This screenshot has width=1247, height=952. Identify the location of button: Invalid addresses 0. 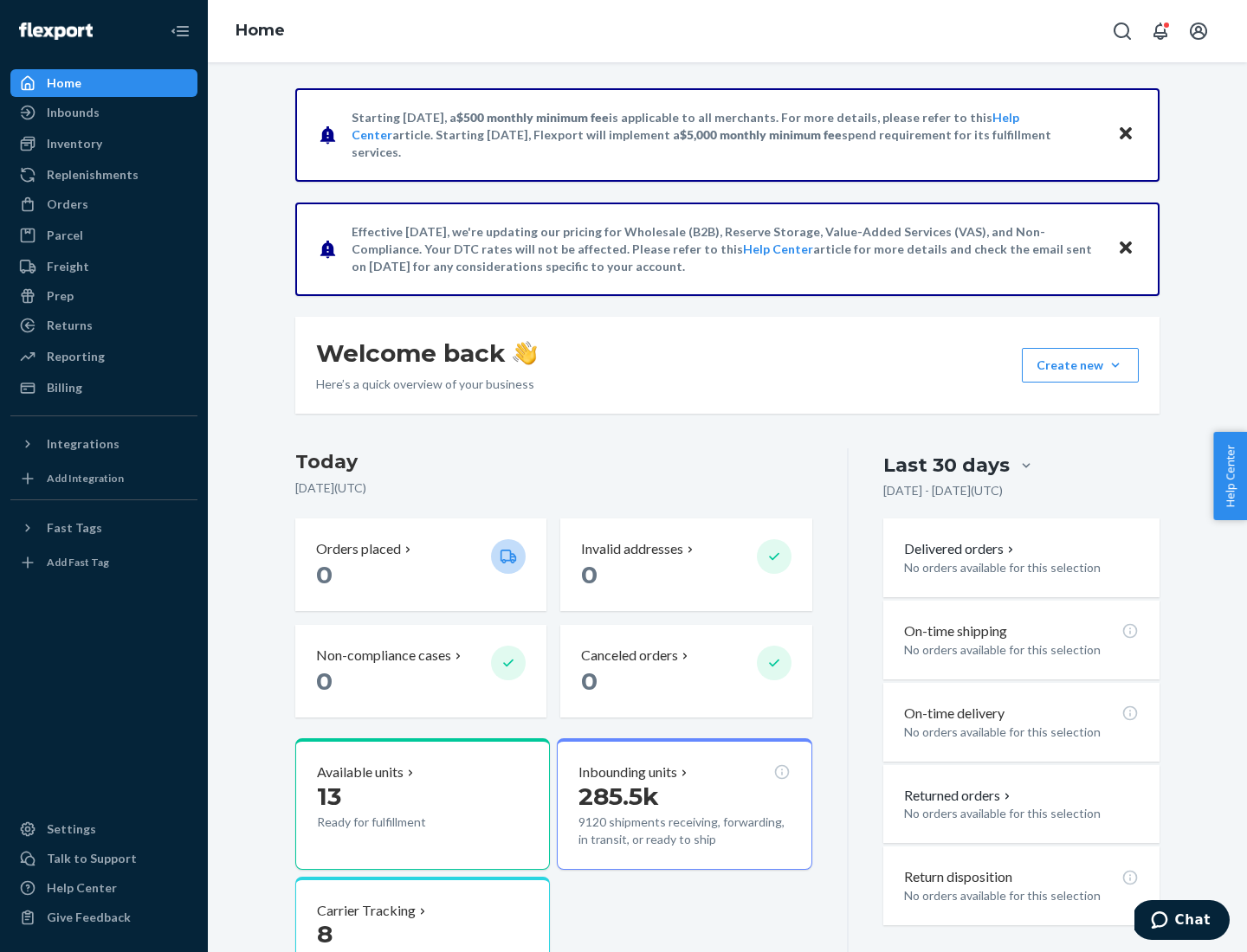
(685, 564).